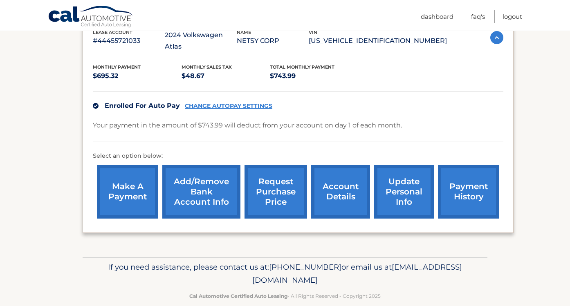 This screenshot has width=570, height=306. What do you see at coordinates (207, 67) in the screenshot?
I see `span: Monthly sales Tax` at bounding box center [207, 67].